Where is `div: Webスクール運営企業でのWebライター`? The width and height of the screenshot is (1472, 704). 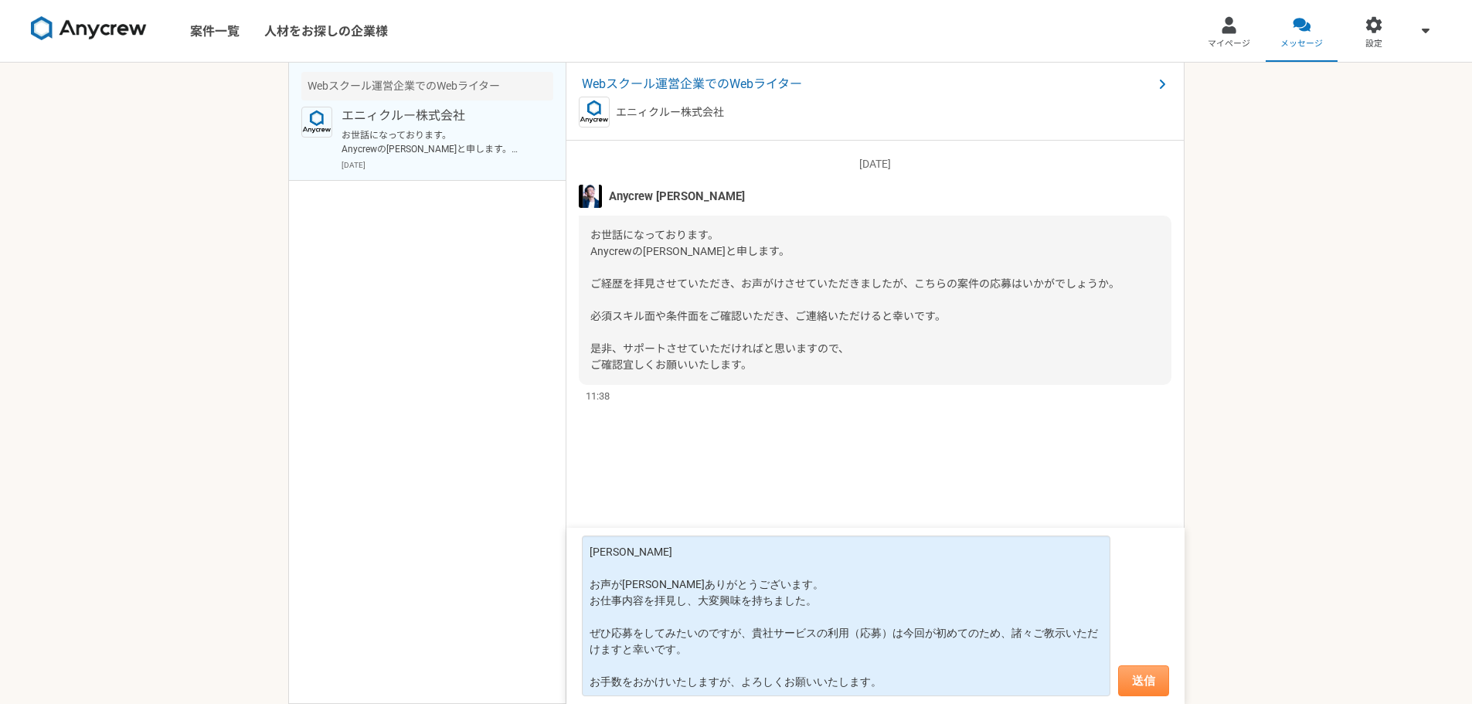
div: Webスクール運営企業でのWebライター is located at coordinates (427, 86).